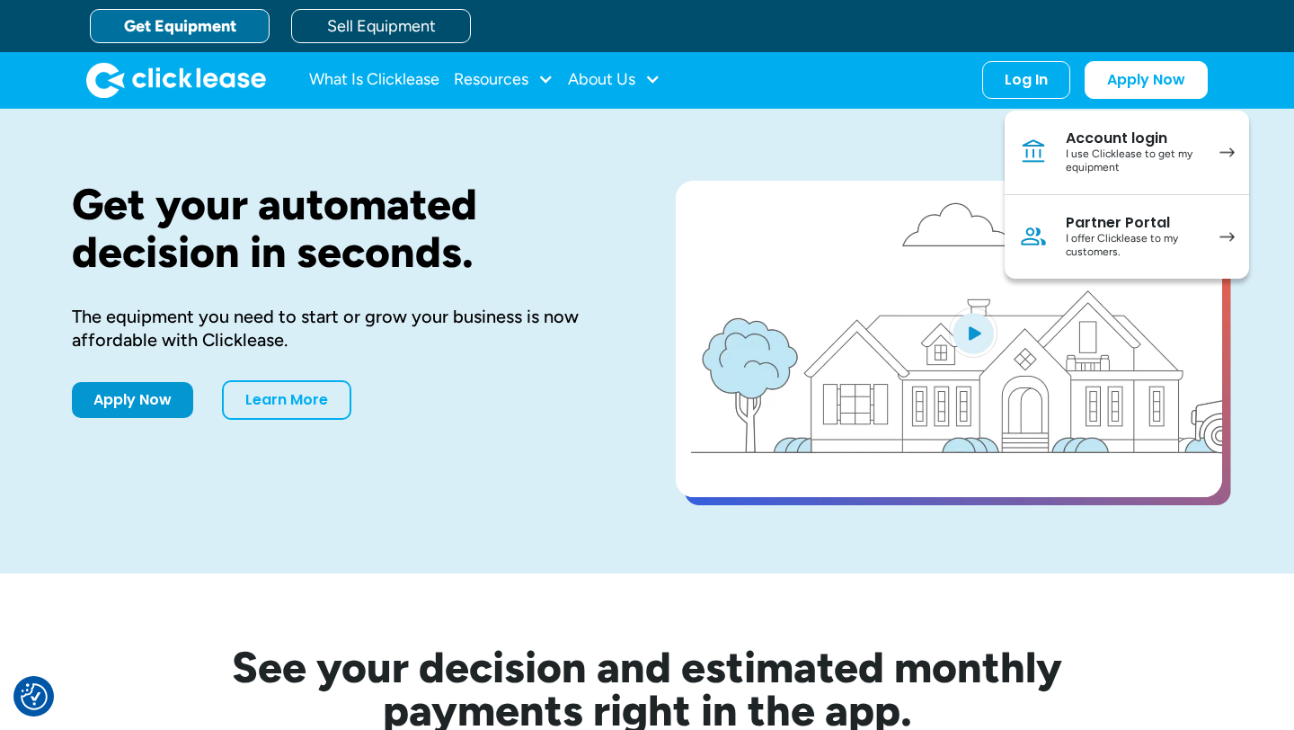 This screenshot has height=730, width=1294. I want to click on nav: Log In, so click(1127, 194).